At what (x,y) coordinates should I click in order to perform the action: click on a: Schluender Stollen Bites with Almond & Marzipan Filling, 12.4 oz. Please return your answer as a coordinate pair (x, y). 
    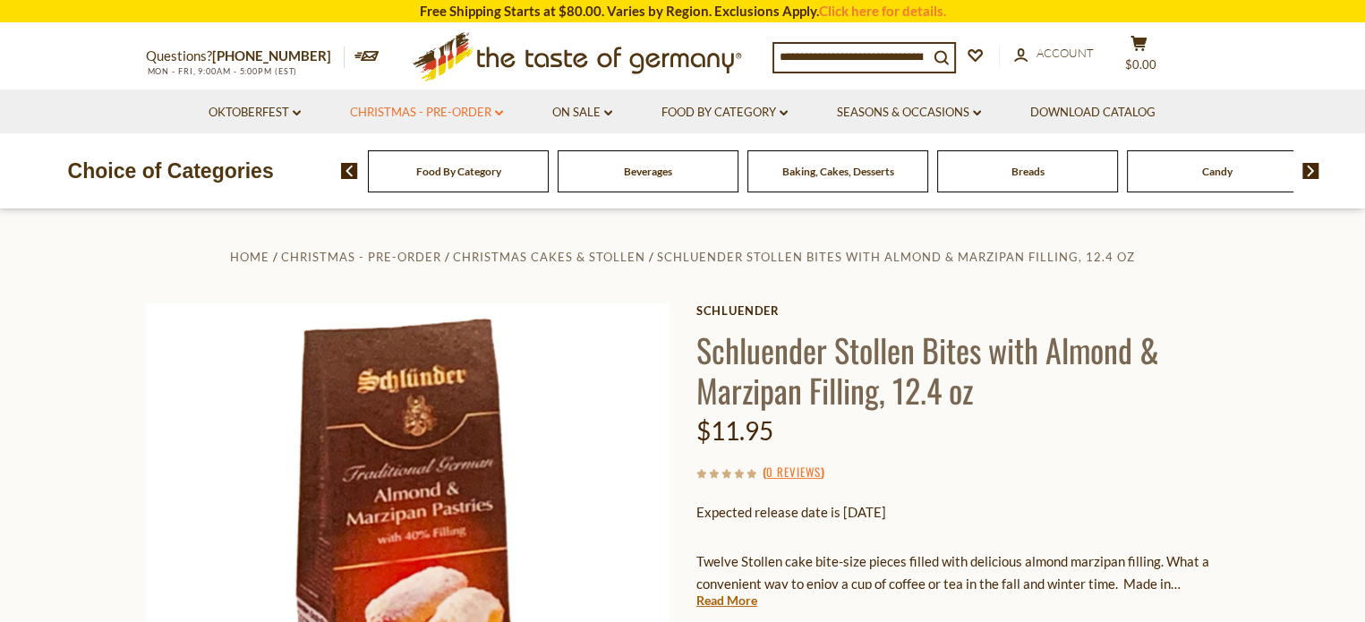
    Looking at the image, I should click on (896, 257).